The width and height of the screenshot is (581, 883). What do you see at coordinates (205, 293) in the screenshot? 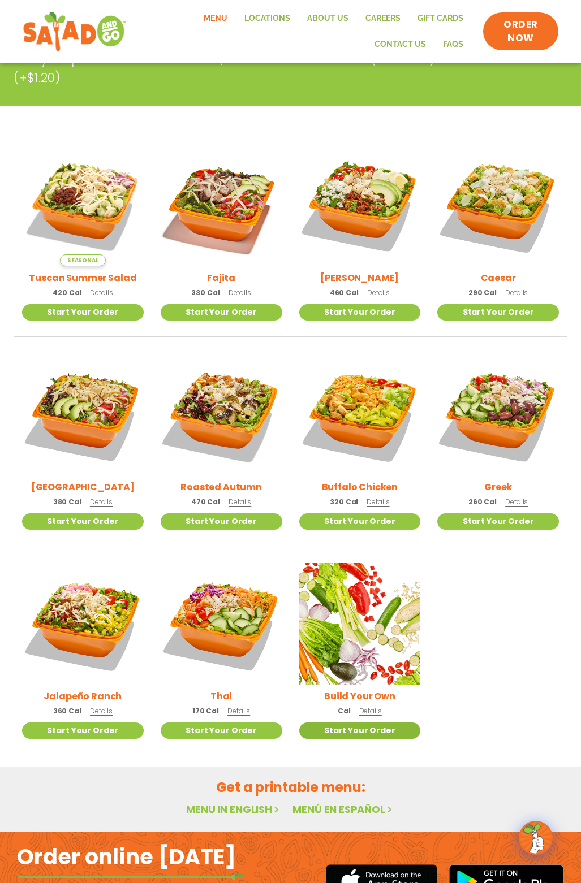
I see `span: 330 Cal` at bounding box center [205, 293].